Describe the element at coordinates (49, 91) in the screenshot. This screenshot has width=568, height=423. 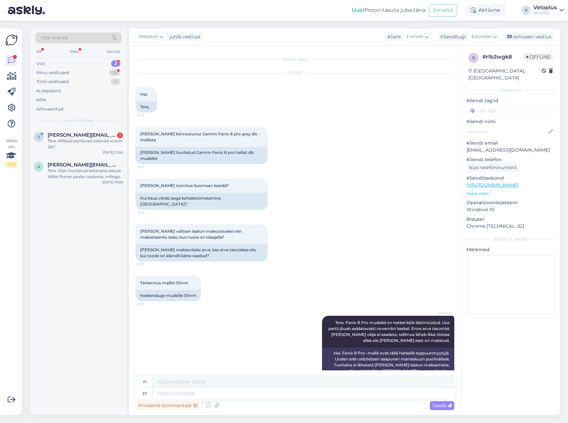
I see `div: AI Assistent` at that location.